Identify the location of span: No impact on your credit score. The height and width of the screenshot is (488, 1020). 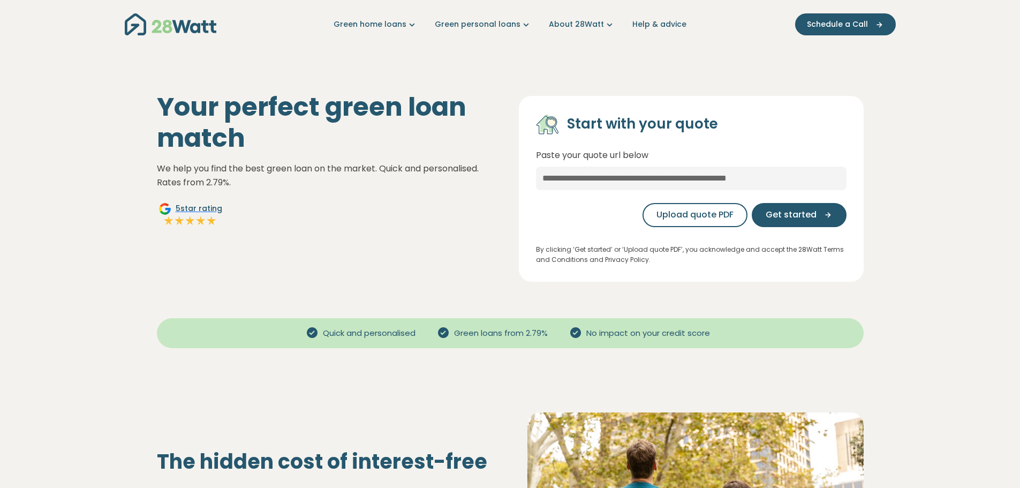
(648, 333).